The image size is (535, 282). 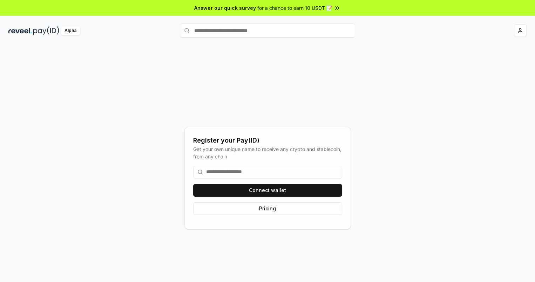 I want to click on div: Register your Pay(ID), so click(x=268, y=140).